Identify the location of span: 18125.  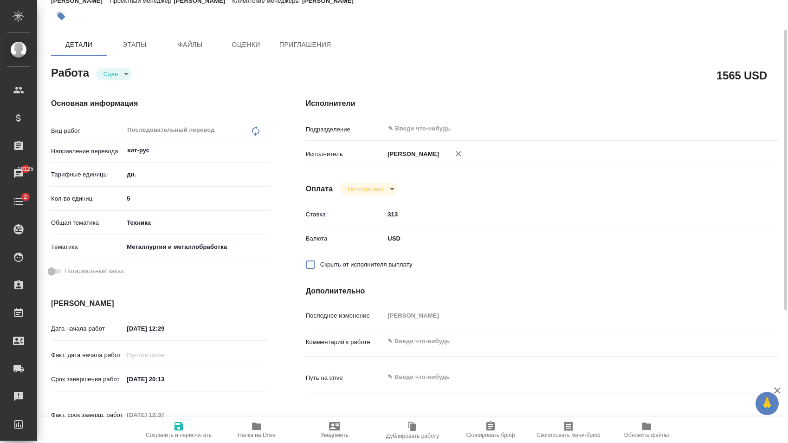
(26, 169).